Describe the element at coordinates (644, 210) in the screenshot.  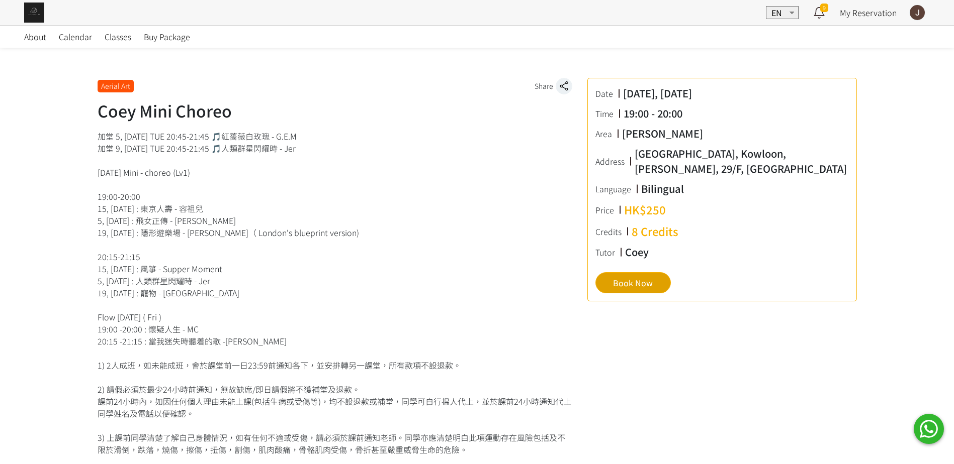
I see `div: HK$250` at that location.